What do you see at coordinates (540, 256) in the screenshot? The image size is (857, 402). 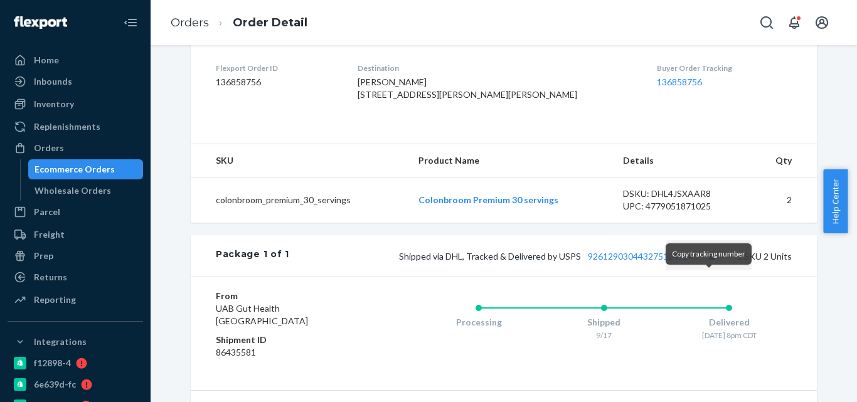 I see `div: 1 SKU 2 Units` at bounding box center [540, 256].